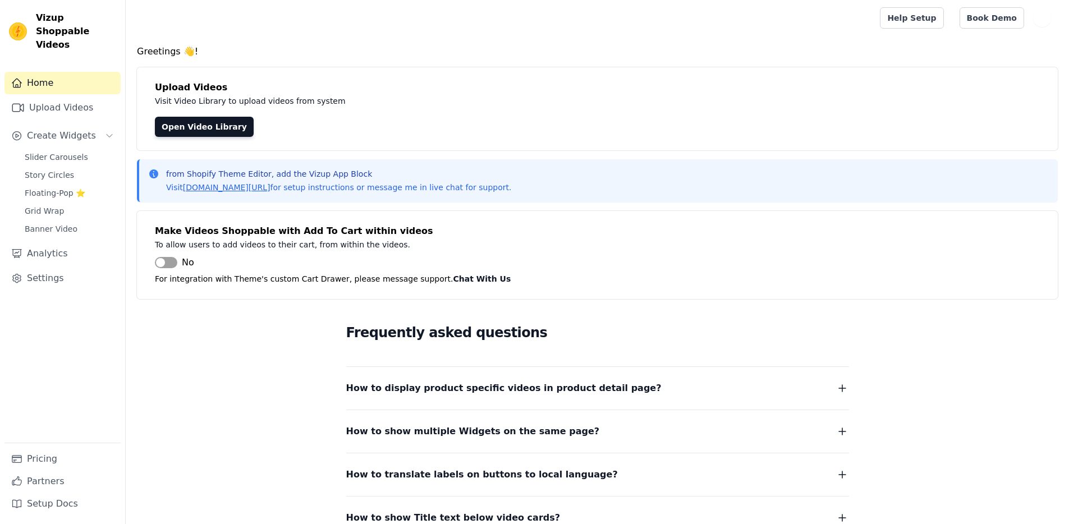 The width and height of the screenshot is (1069, 524). Describe the element at coordinates (406, 101) in the screenshot. I see `p: Visit Video Library to upload videos from system` at that location.